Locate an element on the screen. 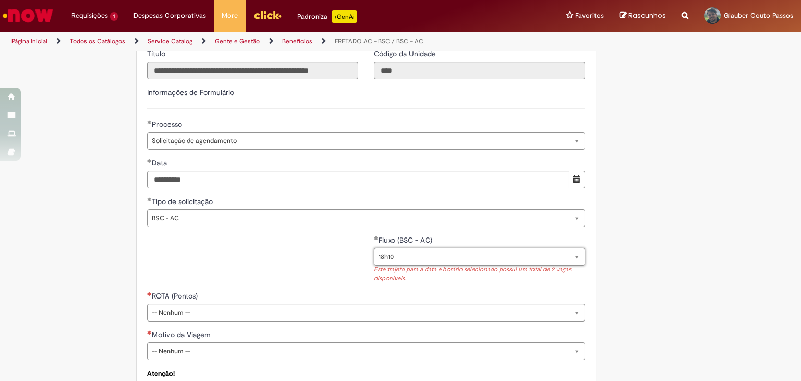  div: Este trajeto para a data e horário selecionado possui um total de 2 vagas disponíveis. is located at coordinates (479, 274).